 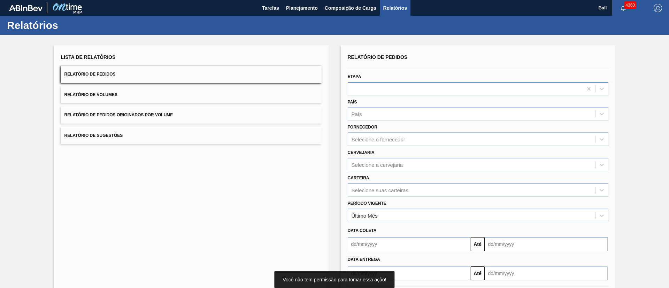 What do you see at coordinates (359, 178) in the screenshot?
I see `label: Carteira` at bounding box center [359, 178].